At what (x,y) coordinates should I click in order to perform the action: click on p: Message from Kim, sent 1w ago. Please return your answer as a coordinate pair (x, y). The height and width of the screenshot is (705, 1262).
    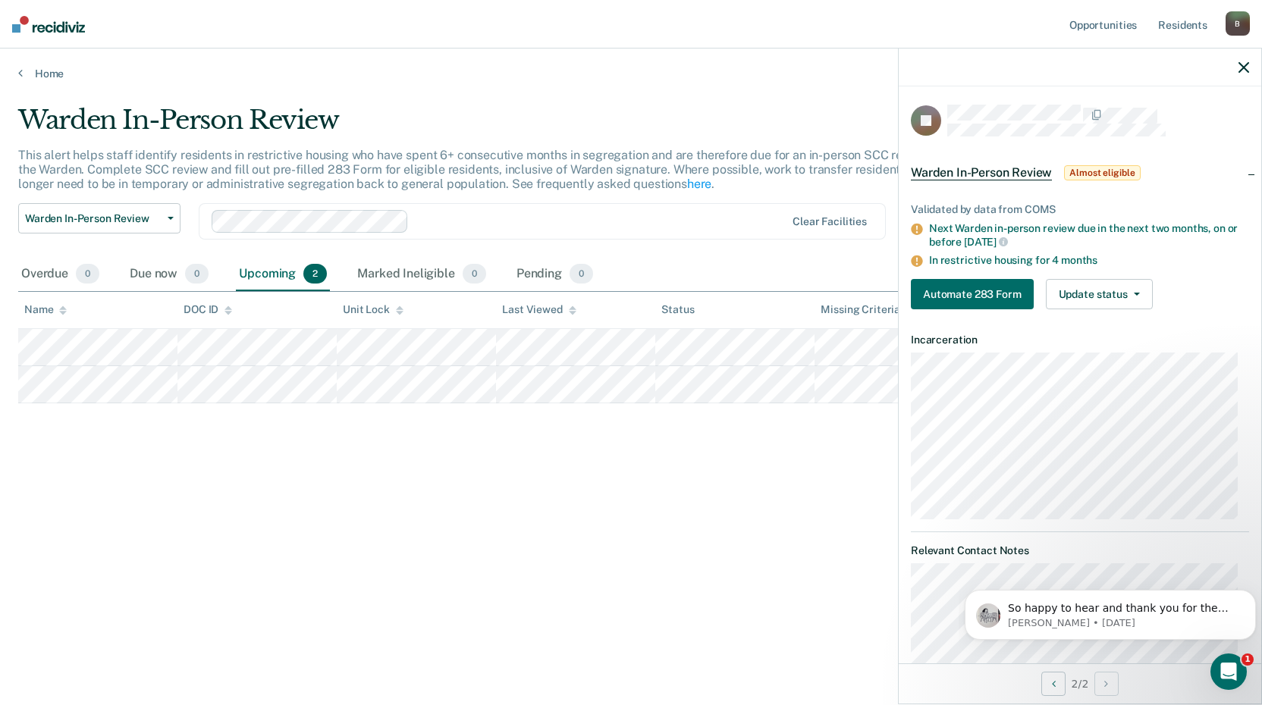
    Looking at the image, I should click on (164, 65).